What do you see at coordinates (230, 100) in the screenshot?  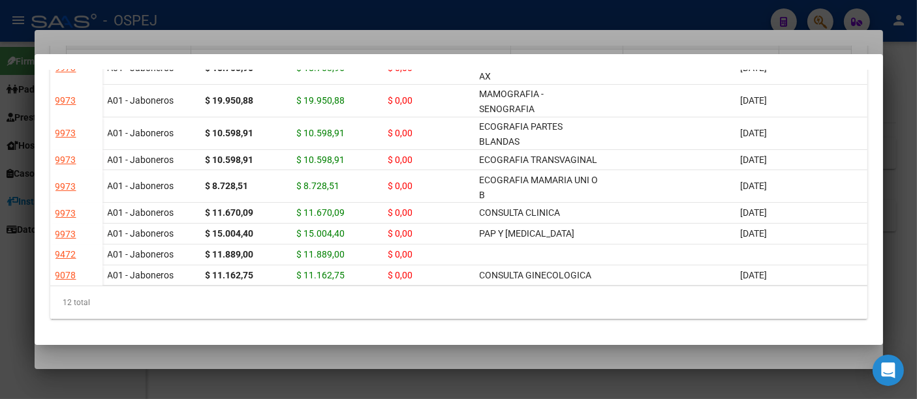 I see `strong: $ 19.950,88` at bounding box center [230, 100].